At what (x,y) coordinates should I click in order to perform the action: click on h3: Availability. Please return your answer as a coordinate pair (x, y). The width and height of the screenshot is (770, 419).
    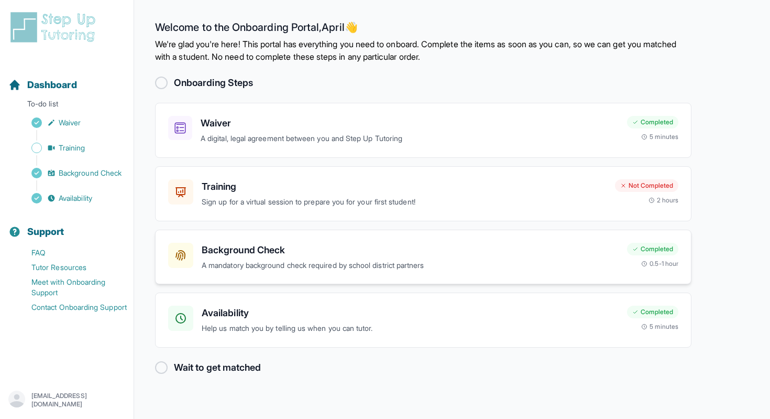
    Looking at the image, I should click on (410, 313).